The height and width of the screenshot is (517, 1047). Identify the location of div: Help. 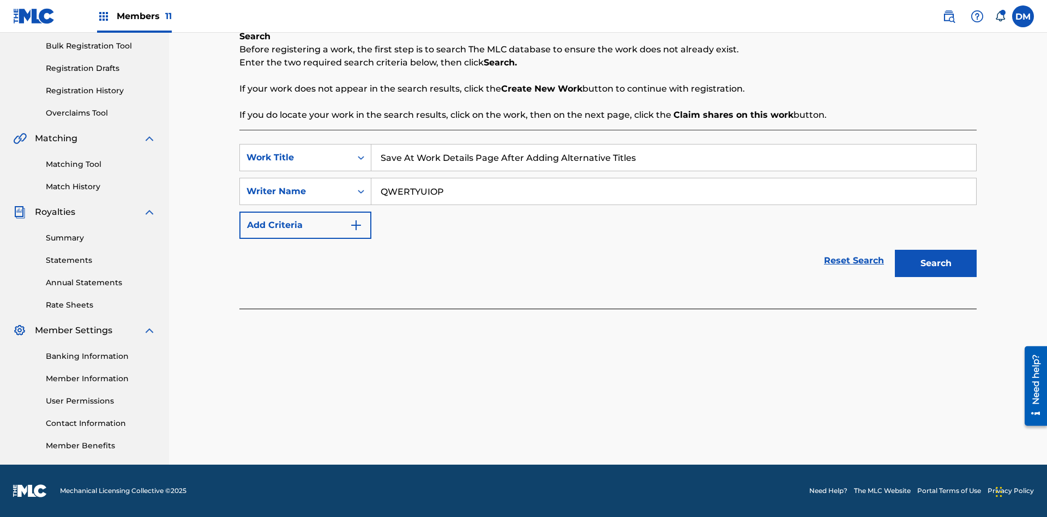
(977, 16).